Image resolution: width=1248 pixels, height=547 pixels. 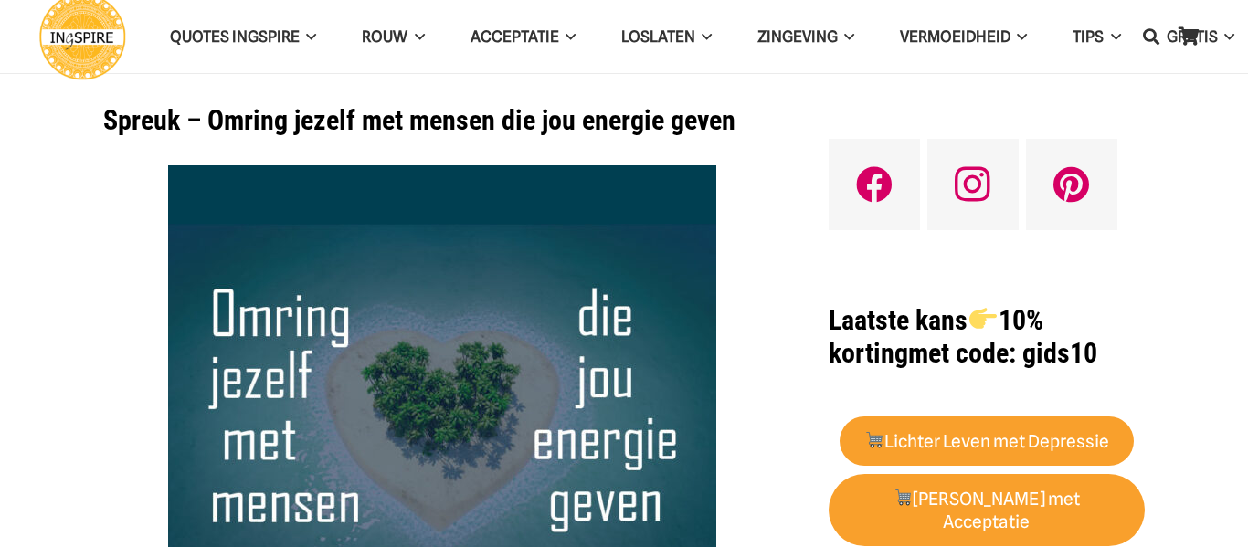 What do you see at coordinates (522, 37) in the screenshot?
I see `a: AcceptatieAcceptatie Menu` at bounding box center [522, 37].